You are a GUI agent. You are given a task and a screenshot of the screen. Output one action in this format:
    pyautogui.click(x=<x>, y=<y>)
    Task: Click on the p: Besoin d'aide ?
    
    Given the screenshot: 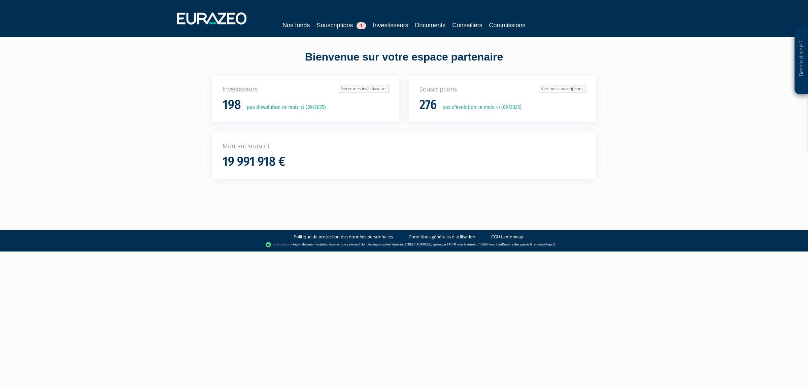 What is the action you would take?
    pyautogui.click(x=801, y=61)
    